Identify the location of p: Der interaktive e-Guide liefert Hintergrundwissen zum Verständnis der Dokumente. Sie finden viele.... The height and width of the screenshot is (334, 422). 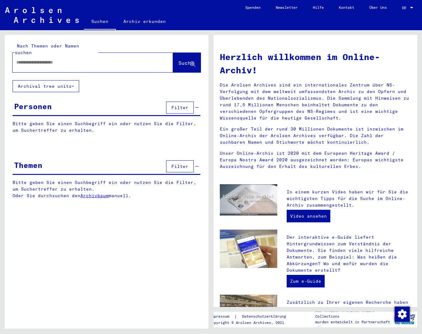
(349, 254).